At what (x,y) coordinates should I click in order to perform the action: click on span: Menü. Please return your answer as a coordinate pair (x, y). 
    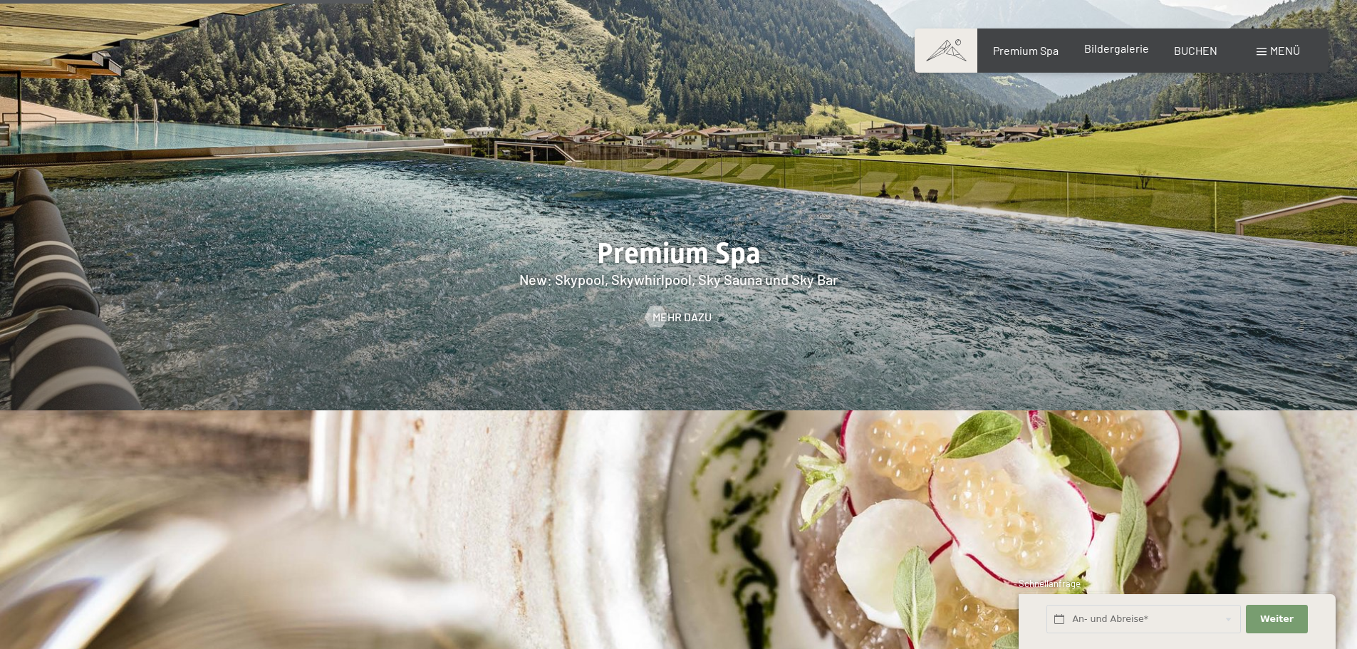
    Looking at the image, I should click on (1285, 50).